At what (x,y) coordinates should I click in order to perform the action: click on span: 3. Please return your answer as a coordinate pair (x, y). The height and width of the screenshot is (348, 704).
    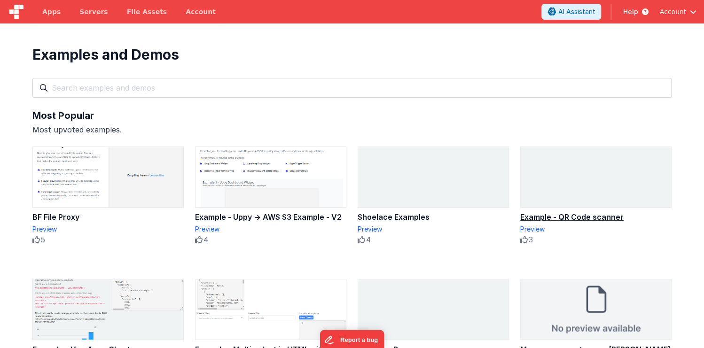
    Looking at the image, I should click on (531, 240).